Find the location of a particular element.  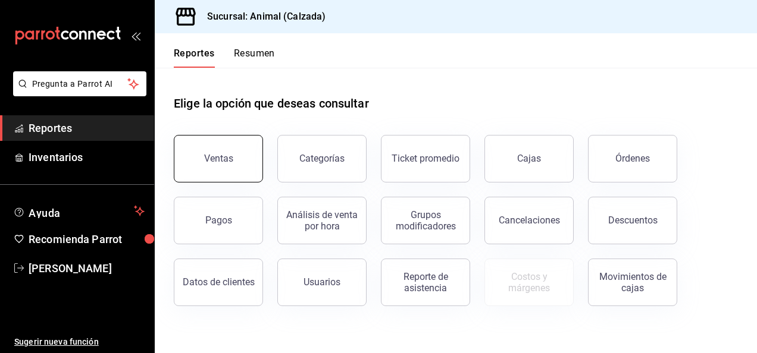

div: Cajas is located at coordinates (529, 159).